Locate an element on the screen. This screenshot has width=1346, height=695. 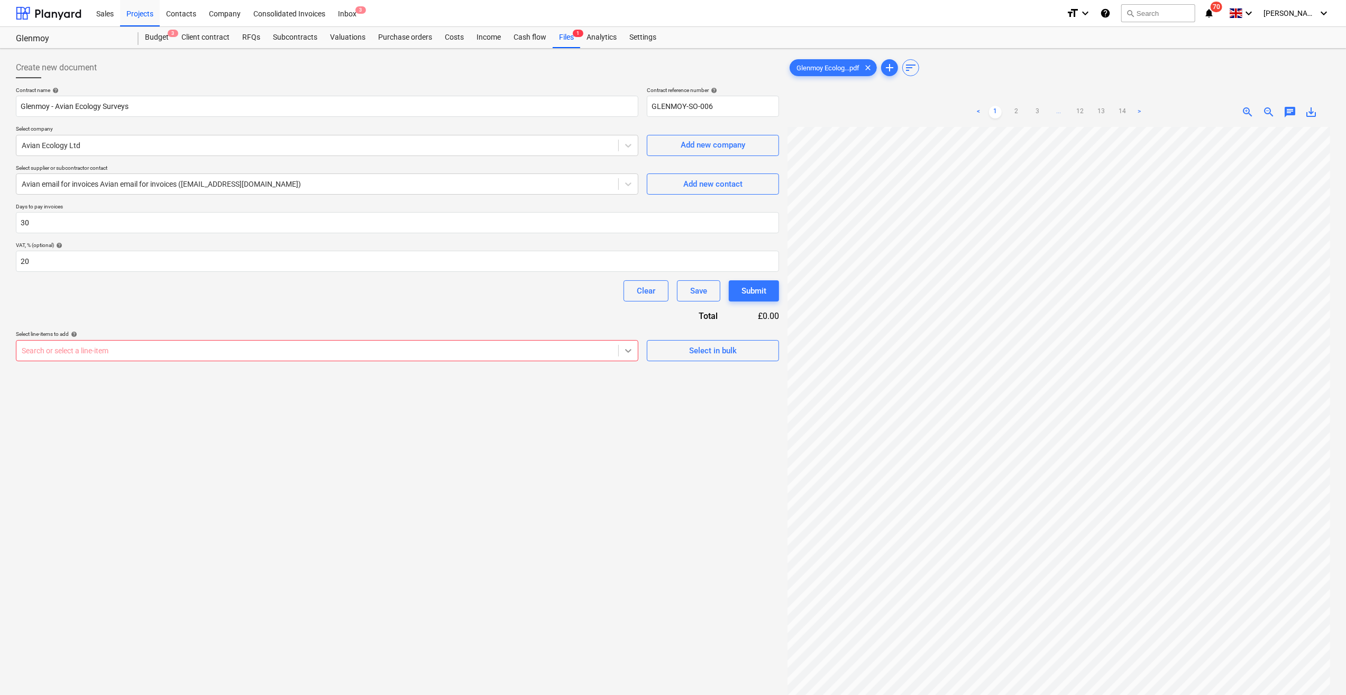
a: Purchase orders is located at coordinates (405, 38).